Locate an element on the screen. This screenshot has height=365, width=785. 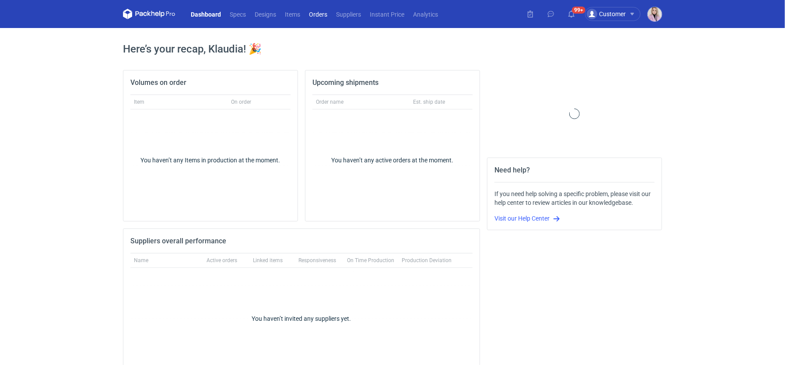
a: Designs is located at coordinates (265, 14).